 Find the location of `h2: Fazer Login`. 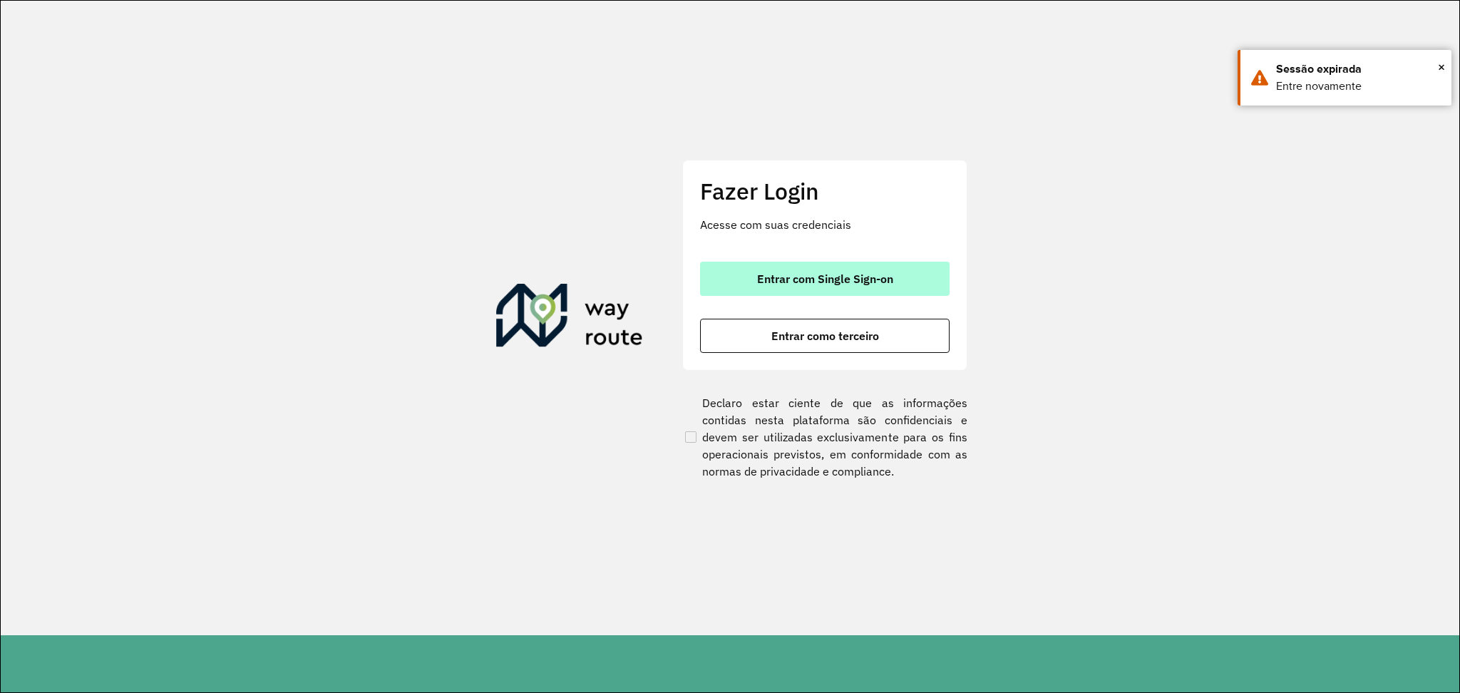

h2: Fazer Login is located at coordinates (825, 191).